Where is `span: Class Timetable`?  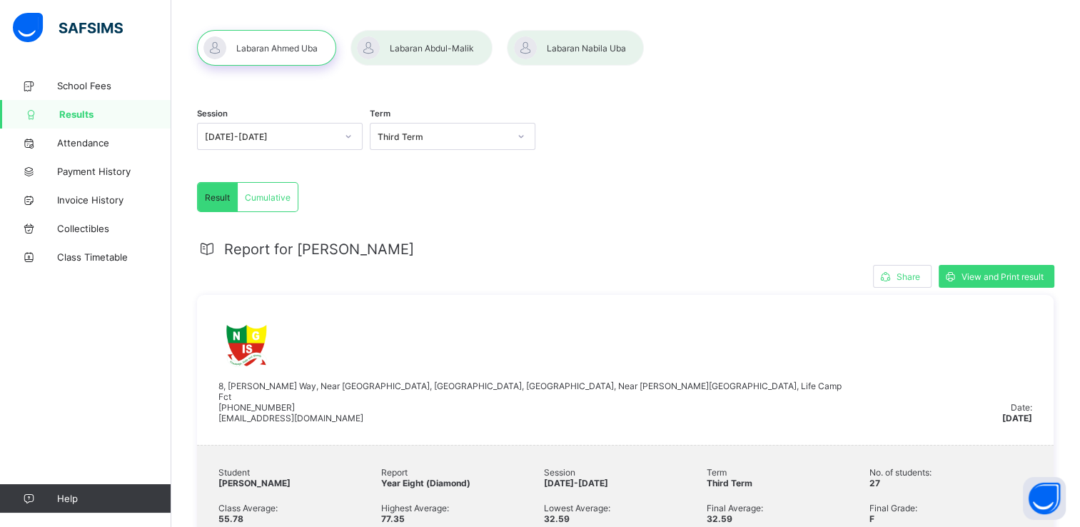 span: Class Timetable is located at coordinates (114, 257).